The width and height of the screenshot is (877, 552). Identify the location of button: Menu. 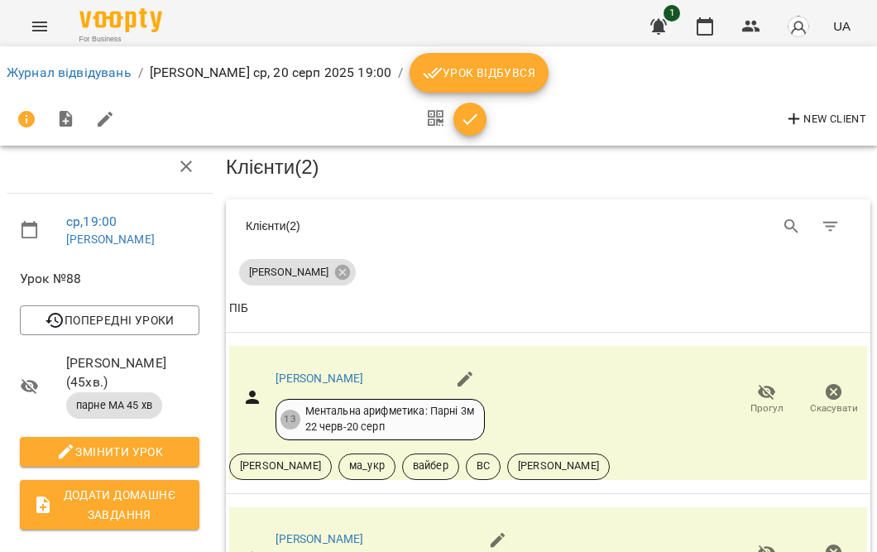
(40, 26).